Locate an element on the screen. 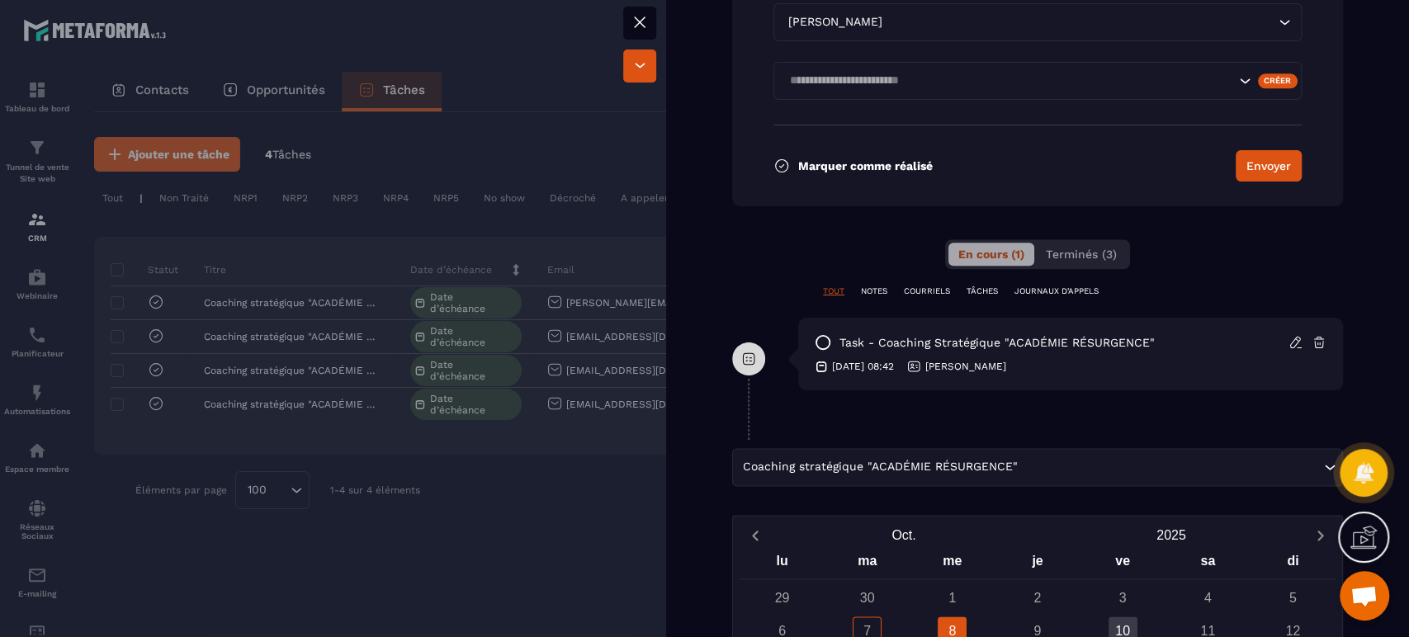  div: 1 is located at coordinates (952, 598).